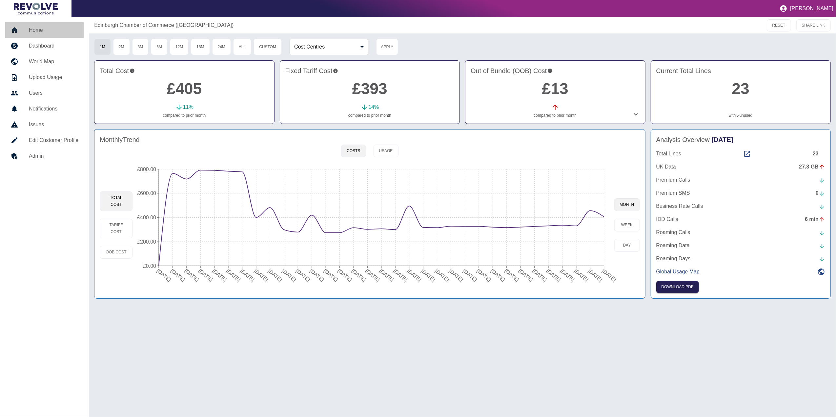  Describe the element at coordinates (779, 25) in the screenshot. I see `button: RESET` at that location.